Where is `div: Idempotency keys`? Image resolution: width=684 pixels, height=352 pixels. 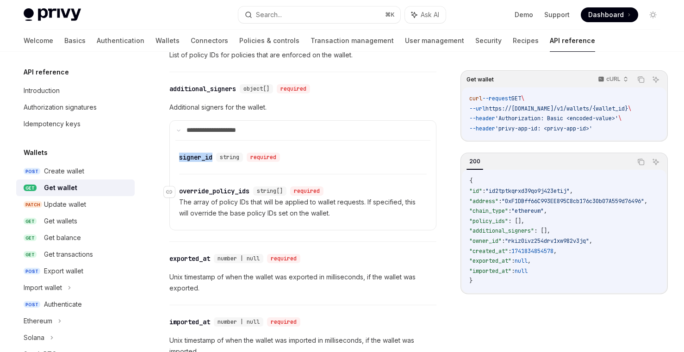 div: Idempotency keys is located at coordinates (52, 124).